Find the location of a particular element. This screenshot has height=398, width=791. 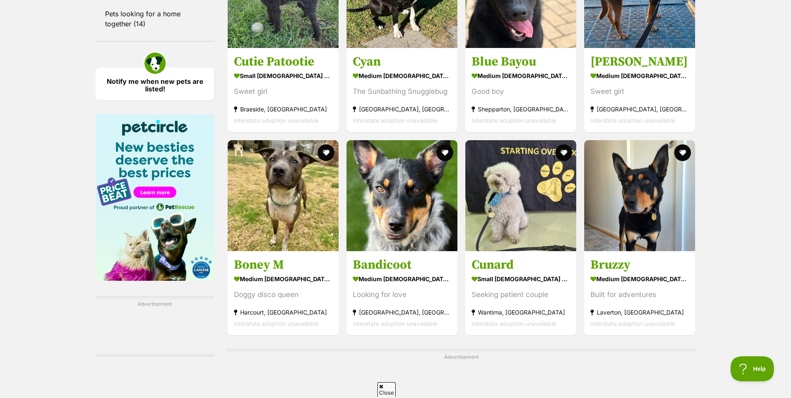

div: Looking for love is located at coordinates (402, 294).